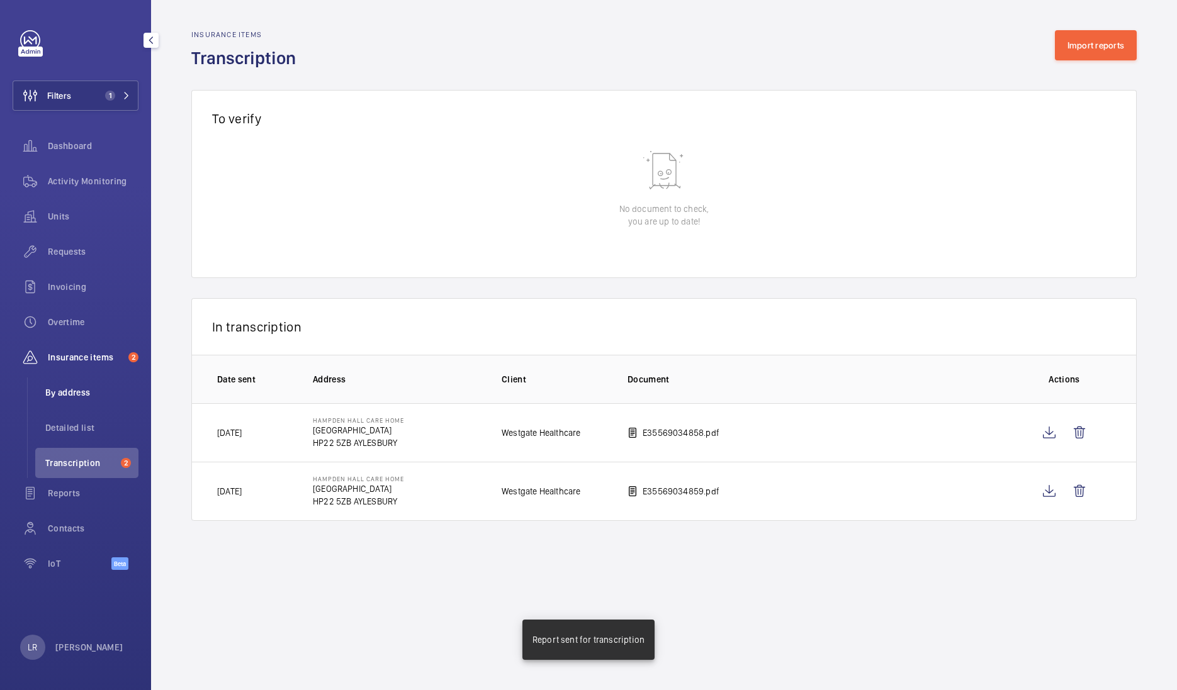 This screenshot has width=1177, height=690. I want to click on span: Dashboard, so click(93, 146).